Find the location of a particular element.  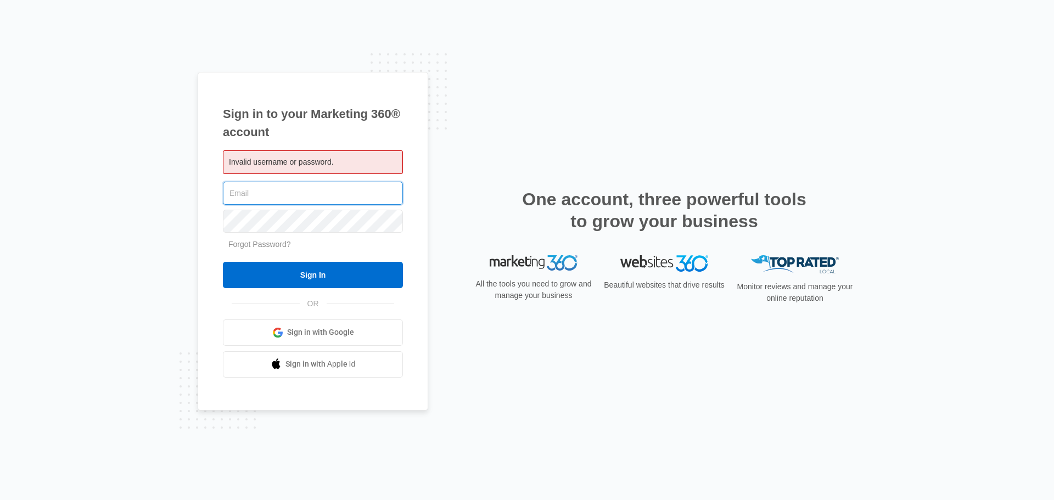

span: Sign in with Apple Id is located at coordinates (321, 364).